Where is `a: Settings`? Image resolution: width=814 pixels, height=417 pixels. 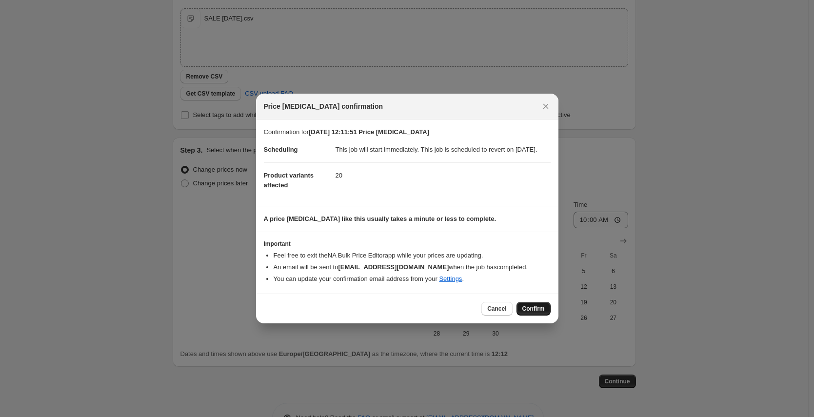 a: Settings is located at coordinates (450, 278).